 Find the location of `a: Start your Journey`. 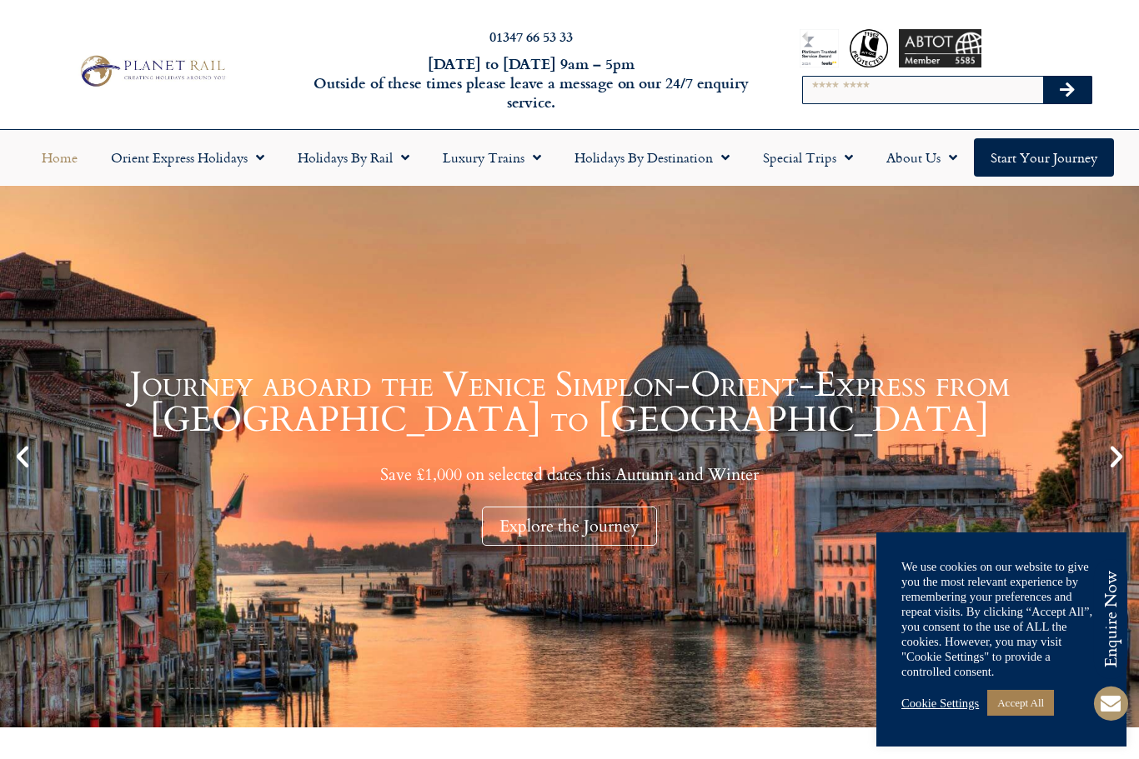

a: Start your Journey is located at coordinates (1044, 158).